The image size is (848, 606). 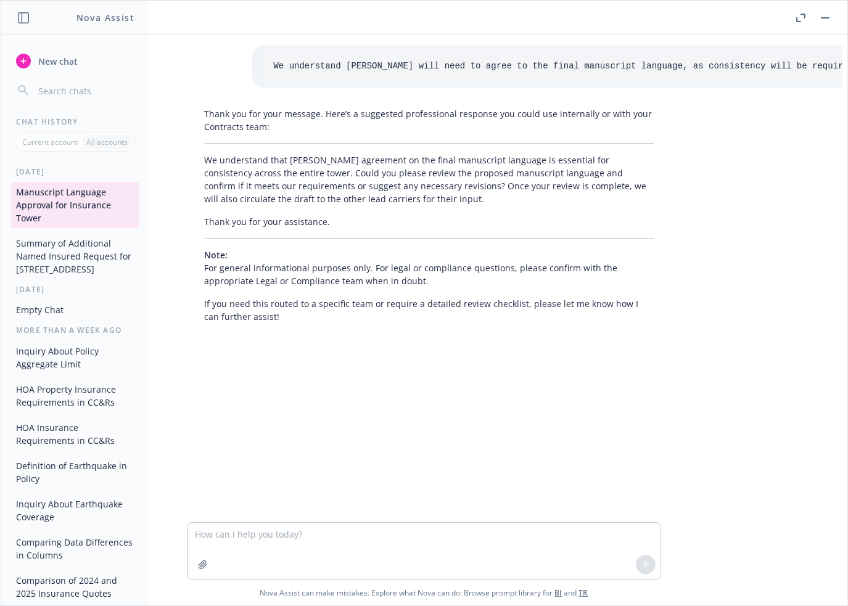 I want to click on span: Nova Assist can make mistakes. Explore what Nova can do: Browse prompt library for and, so click(x=424, y=592).